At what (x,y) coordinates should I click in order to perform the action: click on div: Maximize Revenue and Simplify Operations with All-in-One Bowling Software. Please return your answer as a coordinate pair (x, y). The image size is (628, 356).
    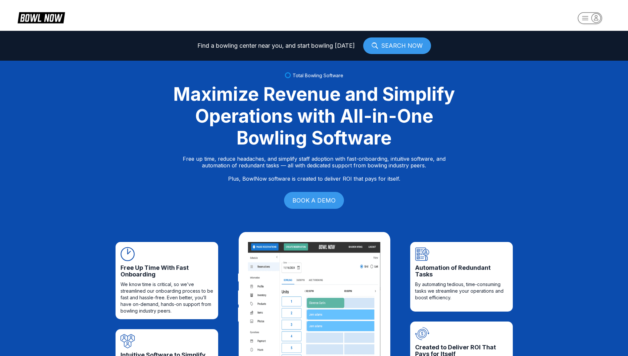
    Looking at the image, I should click on (314, 116).